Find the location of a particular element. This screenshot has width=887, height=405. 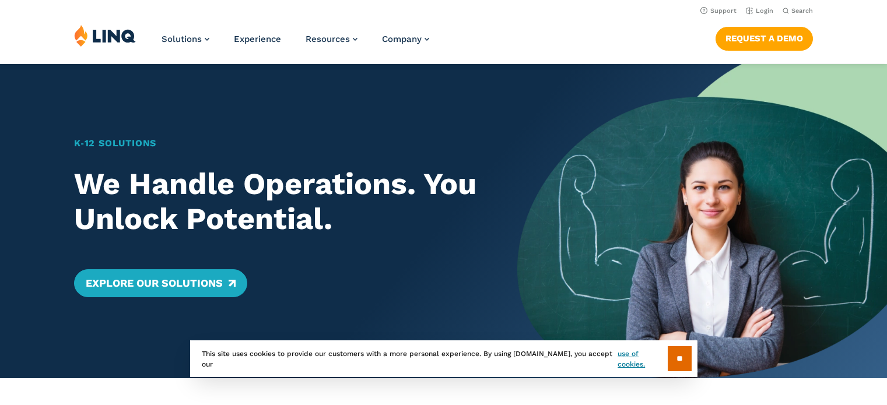

a: Experience is located at coordinates (257, 39).